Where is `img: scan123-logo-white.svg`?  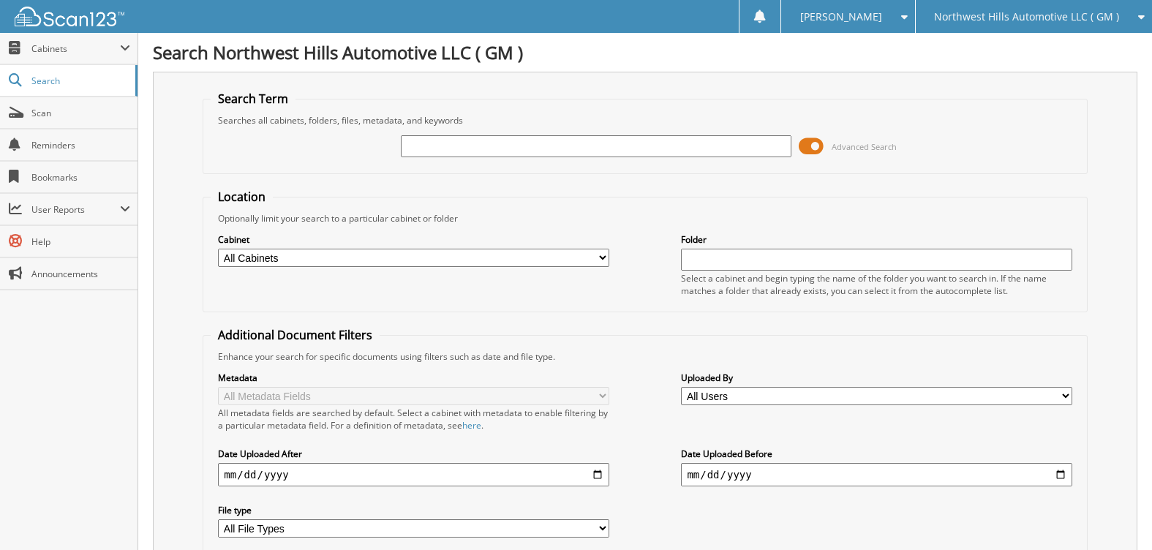 img: scan123-logo-white.svg is located at coordinates (69, 16).